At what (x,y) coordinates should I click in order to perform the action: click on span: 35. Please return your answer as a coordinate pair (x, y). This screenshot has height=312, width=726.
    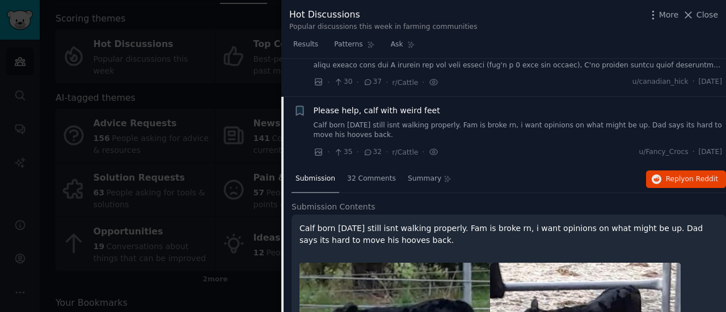
    Looking at the image, I should click on (342, 153).